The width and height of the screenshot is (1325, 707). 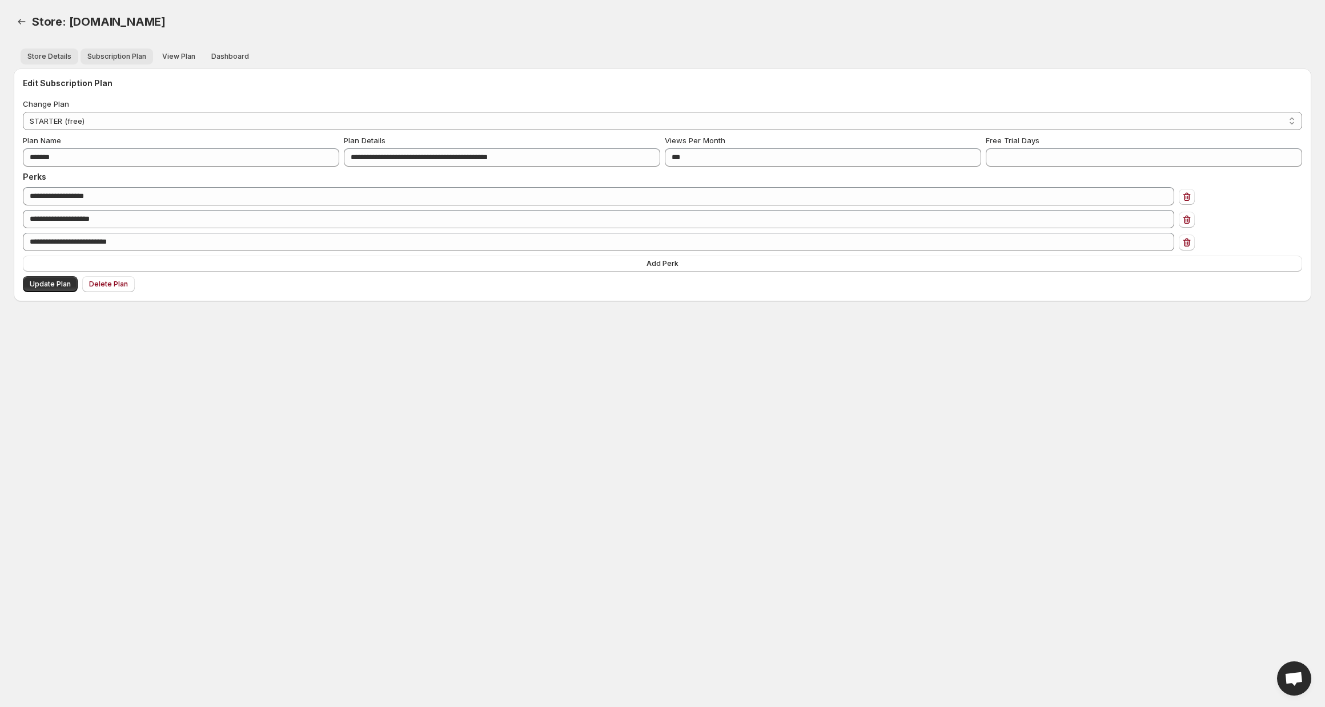 What do you see at coordinates (662, 264) in the screenshot?
I see `button: Add Perk` at bounding box center [662, 264].